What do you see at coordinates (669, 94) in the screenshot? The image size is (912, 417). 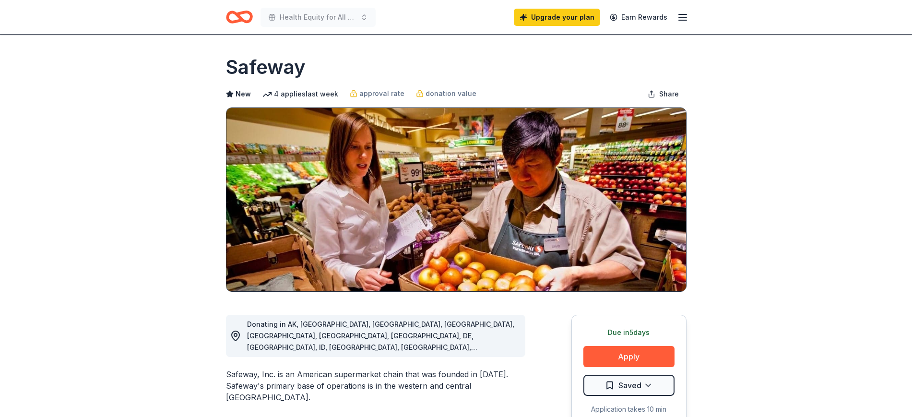 I see `span: Share` at bounding box center [669, 94].